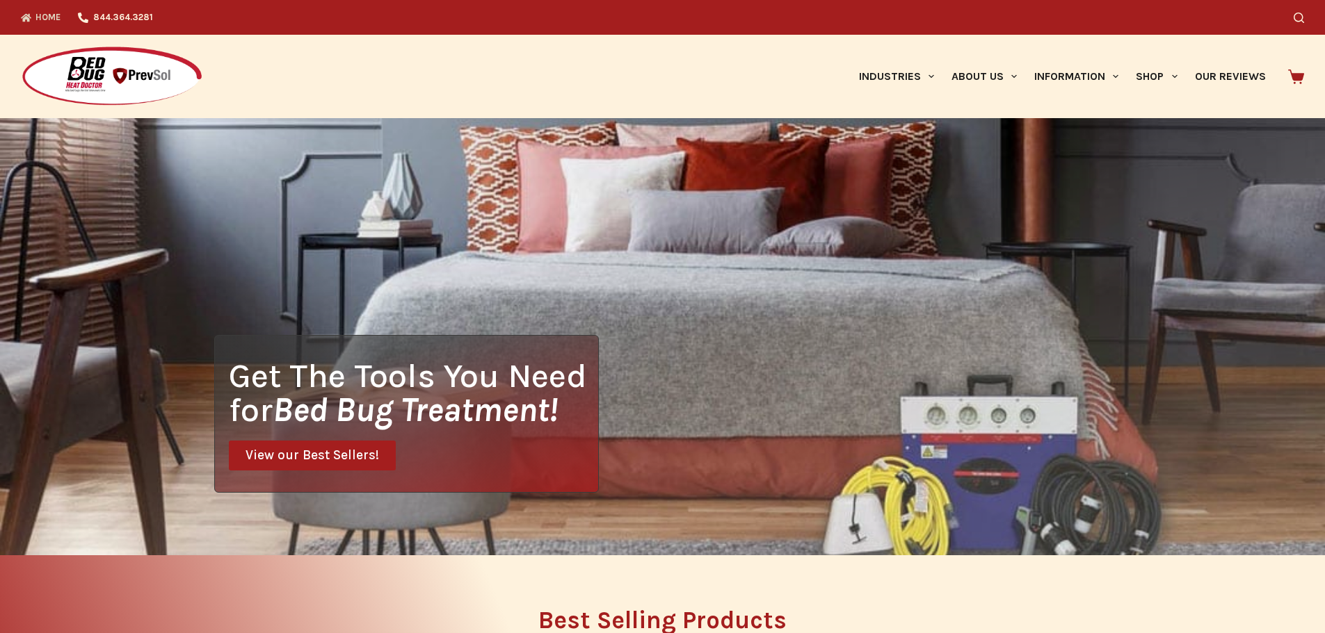 The height and width of the screenshot is (633, 1325). Describe the element at coordinates (896, 76) in the screenshot. I see `a: Industries` at that location.